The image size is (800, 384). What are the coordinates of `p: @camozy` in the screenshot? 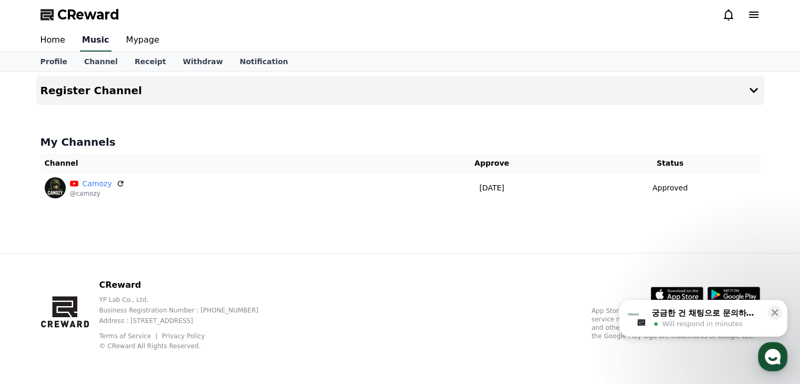 It's located at (97, 194).